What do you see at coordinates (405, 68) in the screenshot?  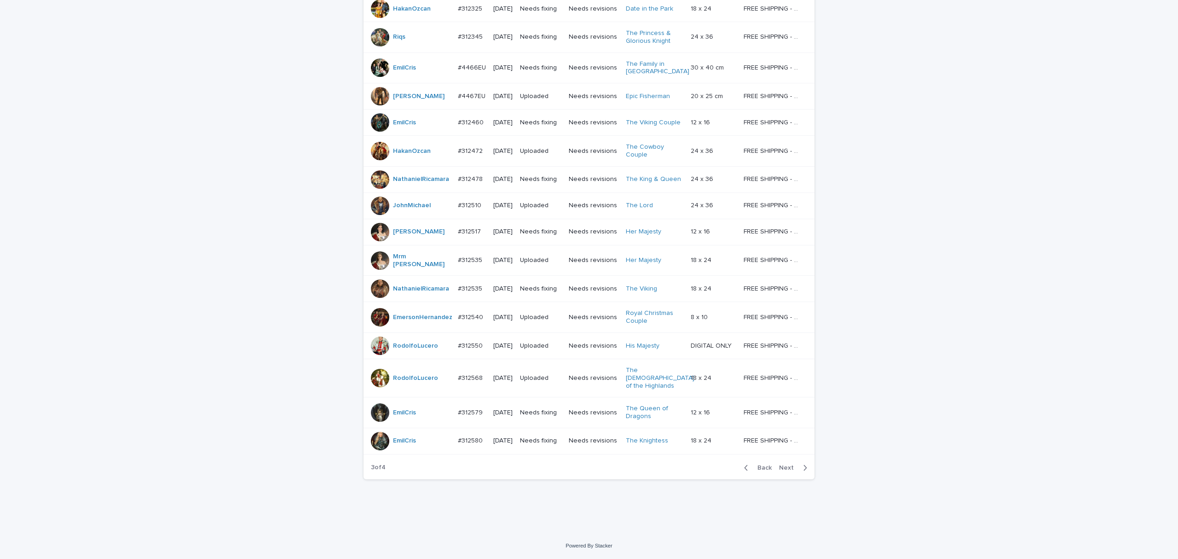 I see `a: EmilCris` at bounding box center [405, 68].